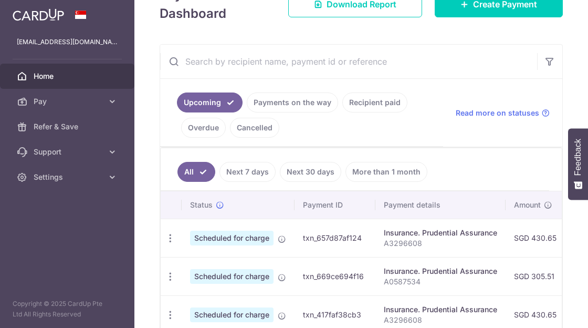 The image size is (588, 328). What do you see at coordinates (210, 102) in the screenshot?
I see `a: Upcoming` at bounding box center [210, 102].